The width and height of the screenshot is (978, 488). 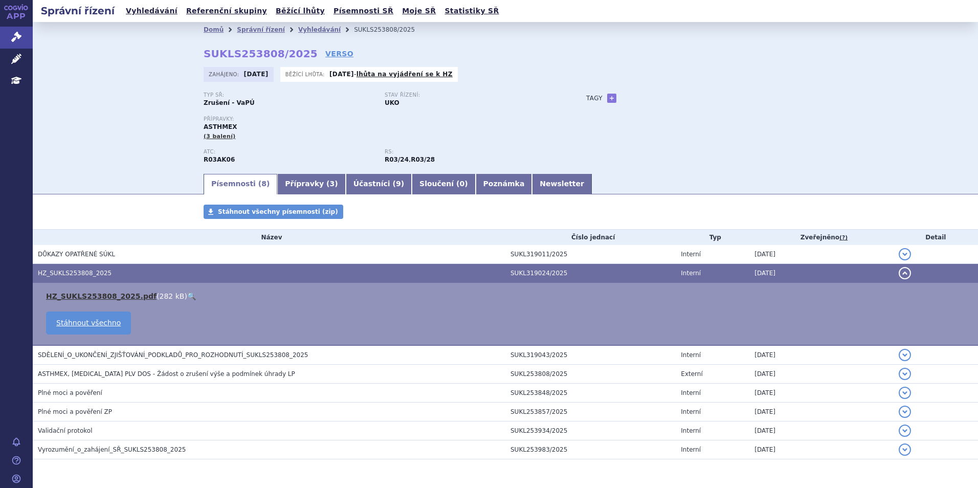 I want to click on td: SUKL253857/2025, so click(x=590, y=412).